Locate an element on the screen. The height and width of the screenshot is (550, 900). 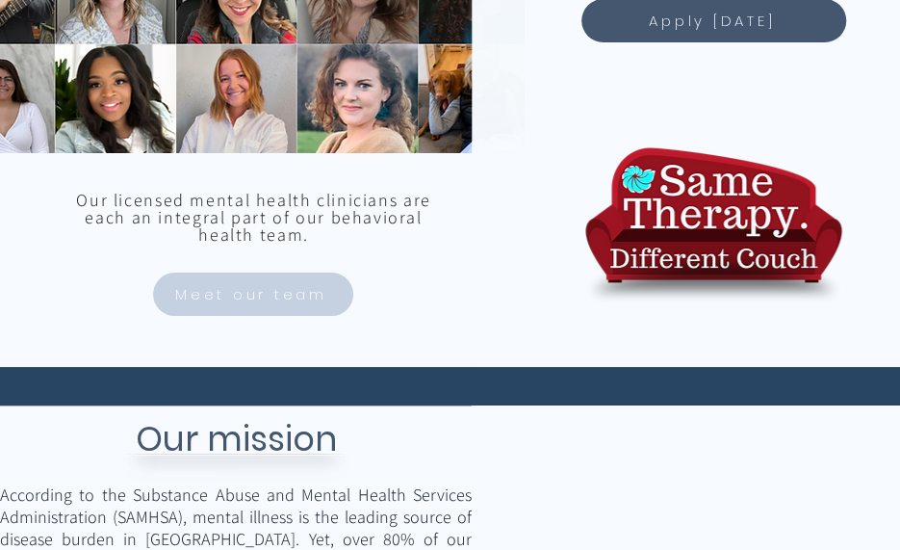
img: TelebehavioralHealth.US Logo is located at coordinates (714, 223).